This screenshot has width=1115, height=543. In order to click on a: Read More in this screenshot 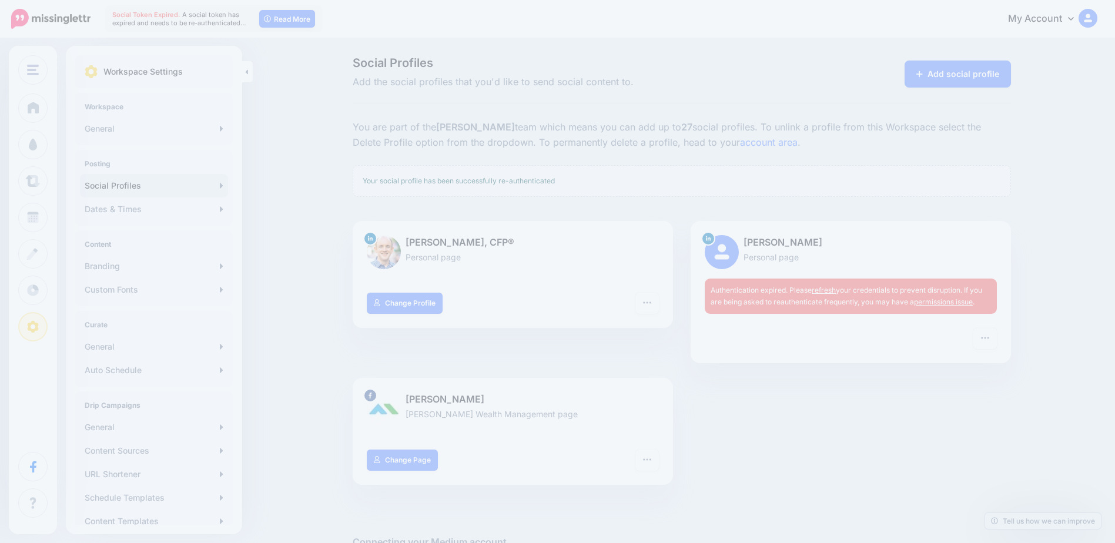, I will do `click(287, 19)`.